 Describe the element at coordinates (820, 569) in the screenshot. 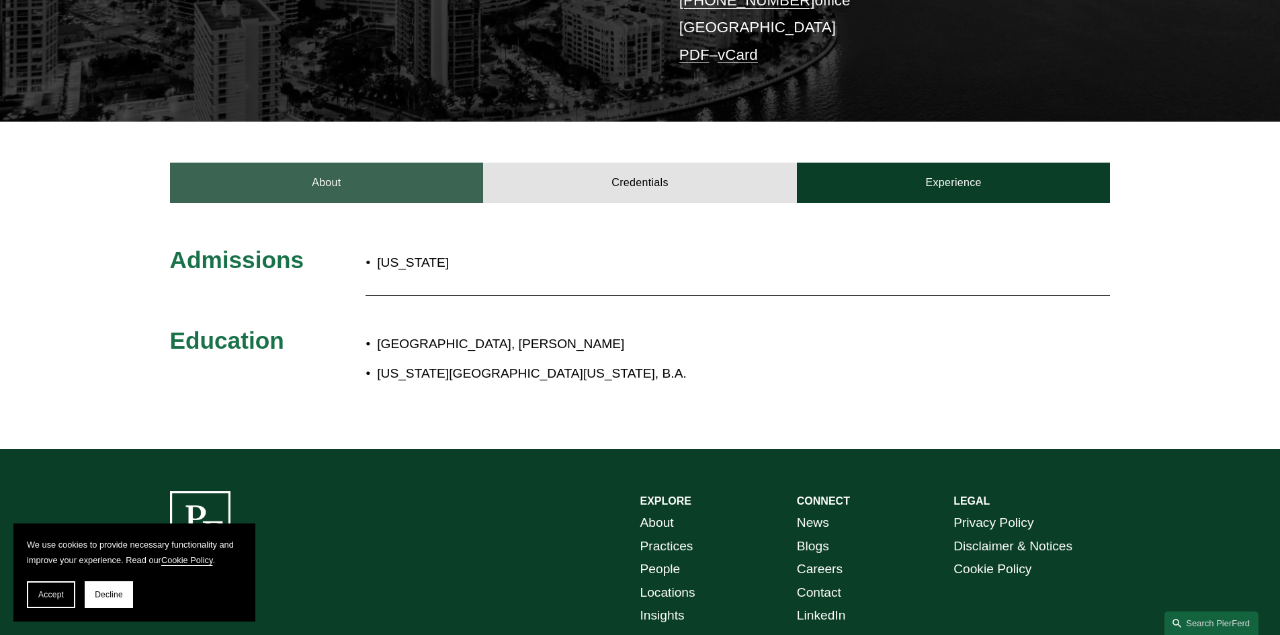

I see `a: Careers` at that location.